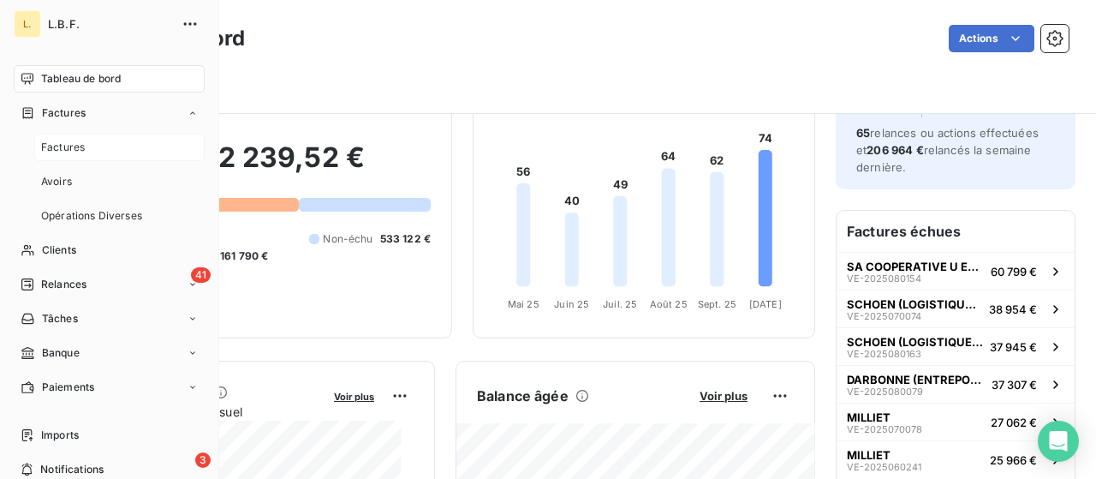 The width and height of the screenshot is (1096, 479). What do you see at coordinates (883, 354) in the screenshot?
I see `span: VE-2025080163` at bounding box center [883, 354].